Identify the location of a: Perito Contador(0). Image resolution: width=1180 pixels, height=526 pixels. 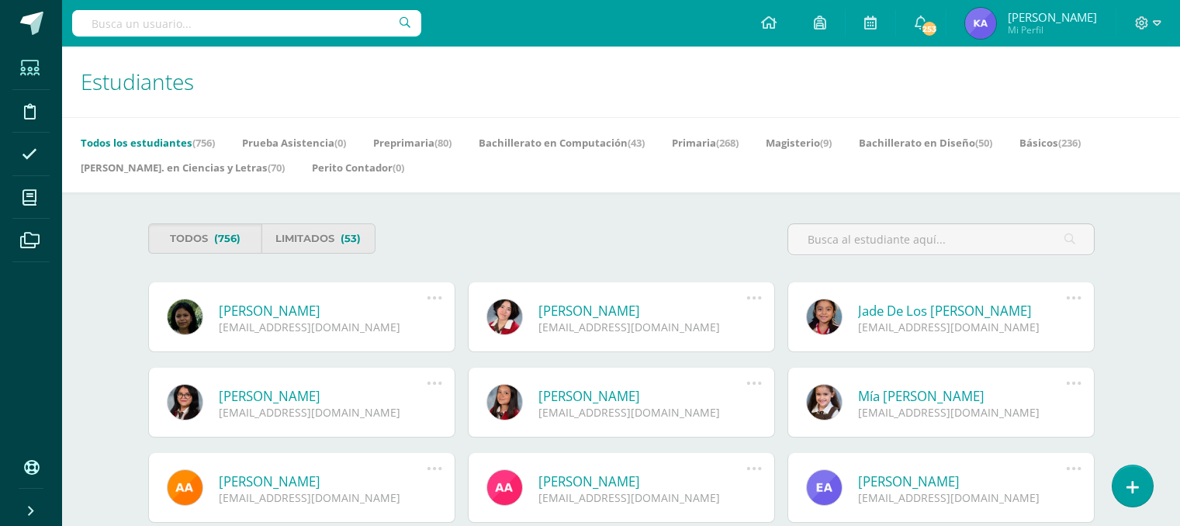
(358, 168).